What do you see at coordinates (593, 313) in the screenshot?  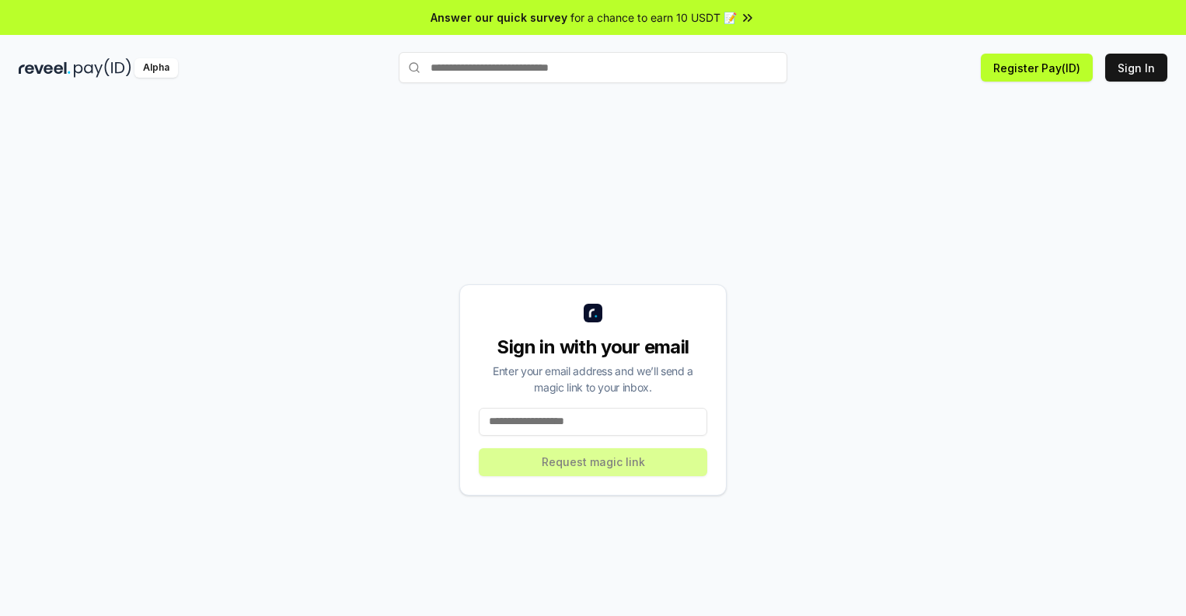 I see `img: logo_small` at bounding box center [593, 313].